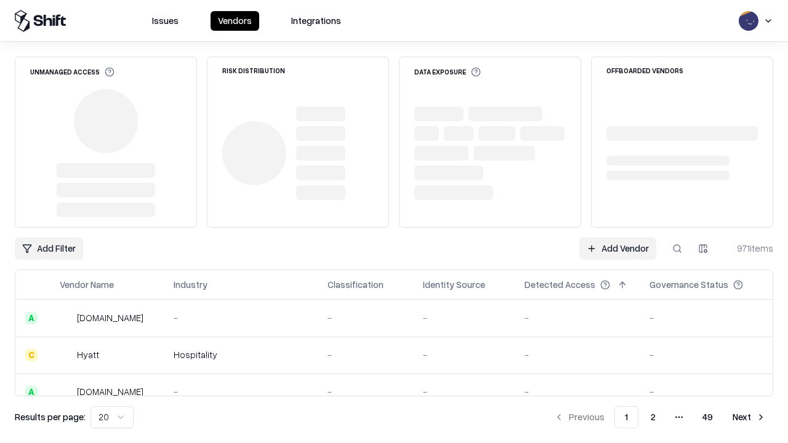  What do you see at coordinates (87, 284) in the screenshot?
I see `div: Vendor Name` at bounding box center [87, 284].